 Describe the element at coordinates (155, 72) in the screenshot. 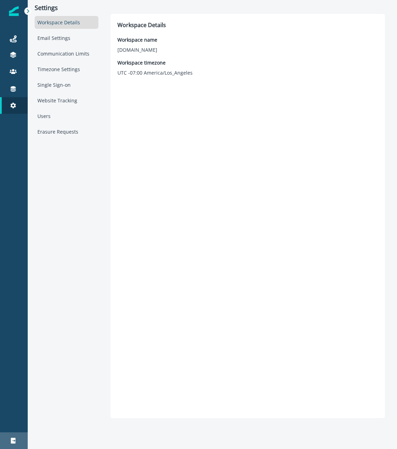

I see `p: UTC -07:00 America/Los_Angeles` at that location.